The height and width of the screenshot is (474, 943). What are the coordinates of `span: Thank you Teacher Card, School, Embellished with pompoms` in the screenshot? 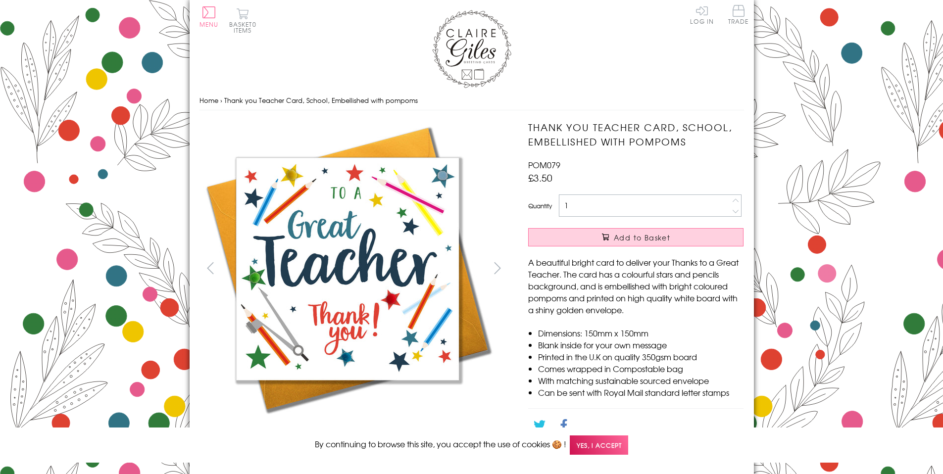 It's located at (321, 100).